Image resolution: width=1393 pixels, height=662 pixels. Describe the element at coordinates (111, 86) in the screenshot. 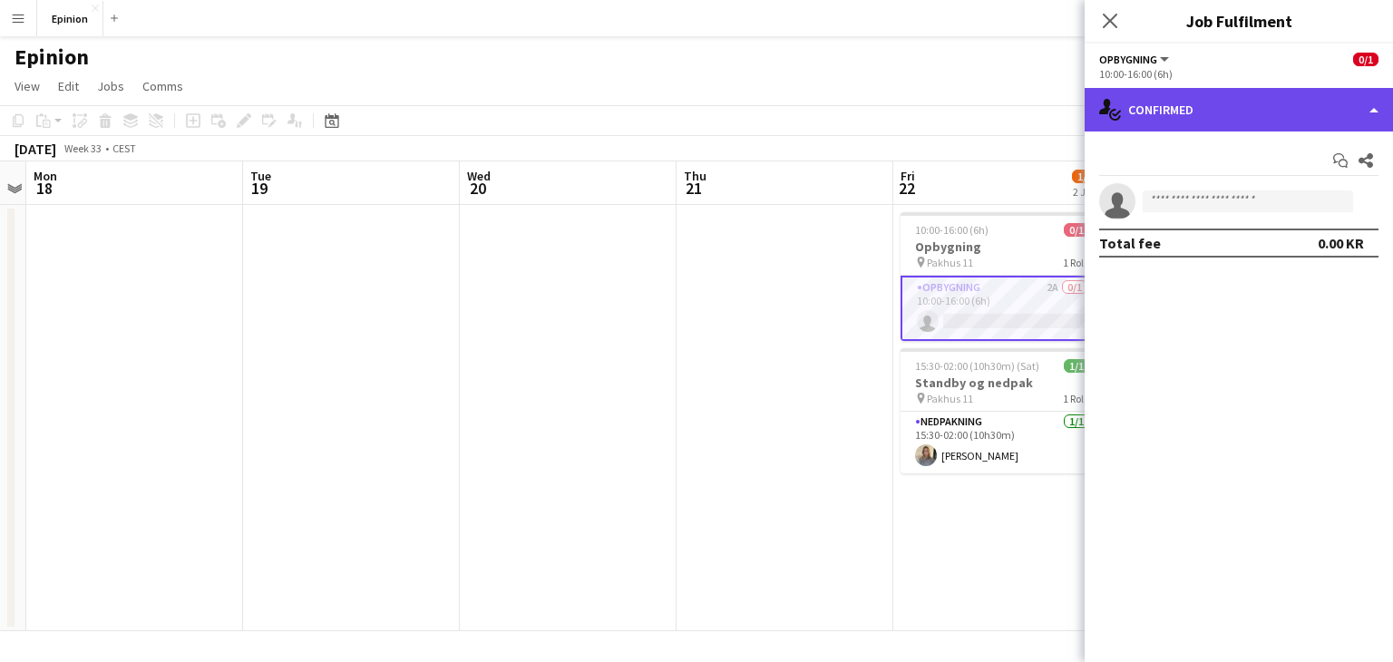

I see `span: Jobs` at that location.